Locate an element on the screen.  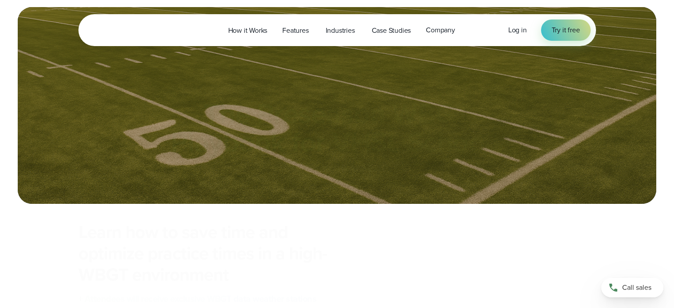
span: Log in is located at coordinates (518, 30).